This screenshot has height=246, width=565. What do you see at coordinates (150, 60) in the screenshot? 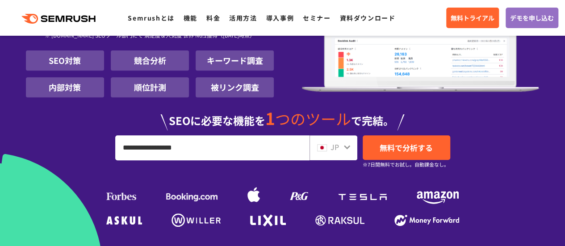
I see `li: 競合分析` at bounding box center [150, 60].